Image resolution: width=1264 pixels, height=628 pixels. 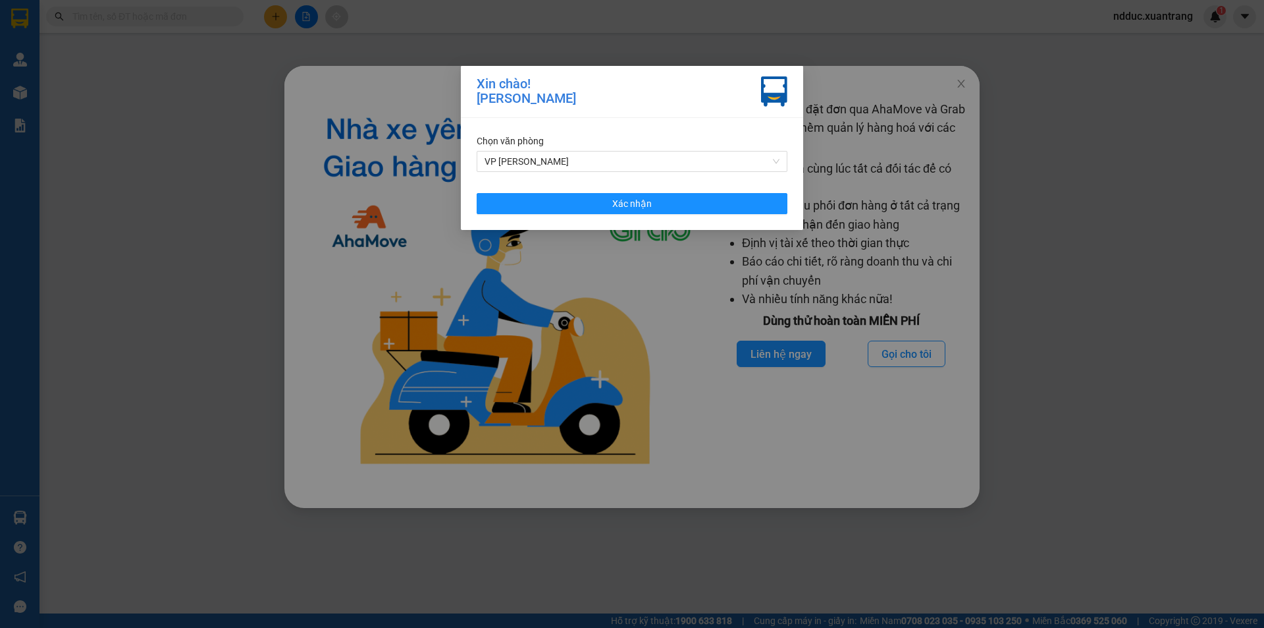 I want to click on div: Chọn văn phòng, so click(x=632, y=141).